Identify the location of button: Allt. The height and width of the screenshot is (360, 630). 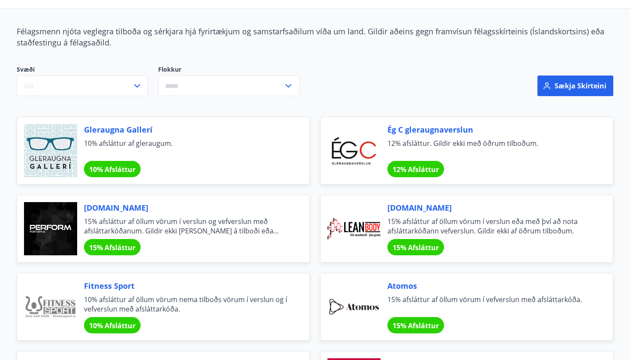
(82, 86).